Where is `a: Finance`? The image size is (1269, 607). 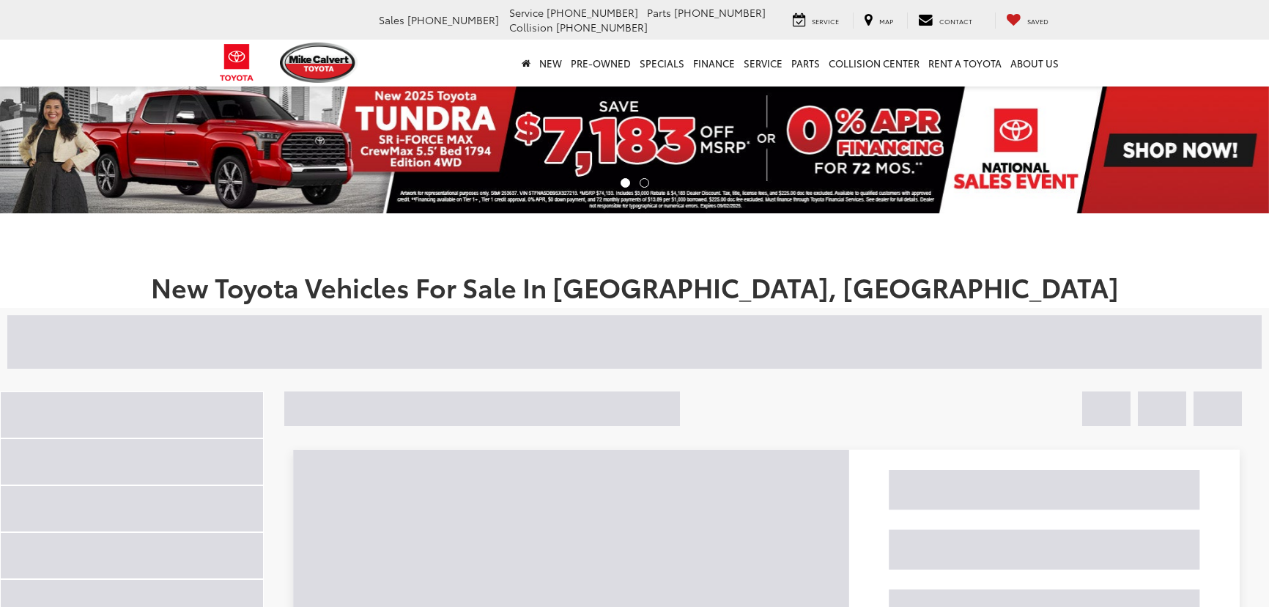
a: Finance is located at coordinates (714, 63).